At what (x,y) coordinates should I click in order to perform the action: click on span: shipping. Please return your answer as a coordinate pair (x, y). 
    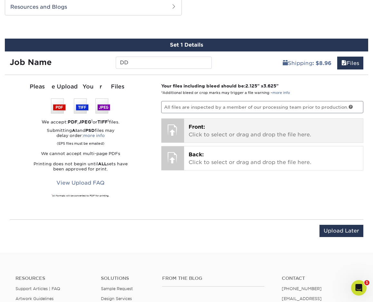
    Looking at the image, I should click on (285, 63).